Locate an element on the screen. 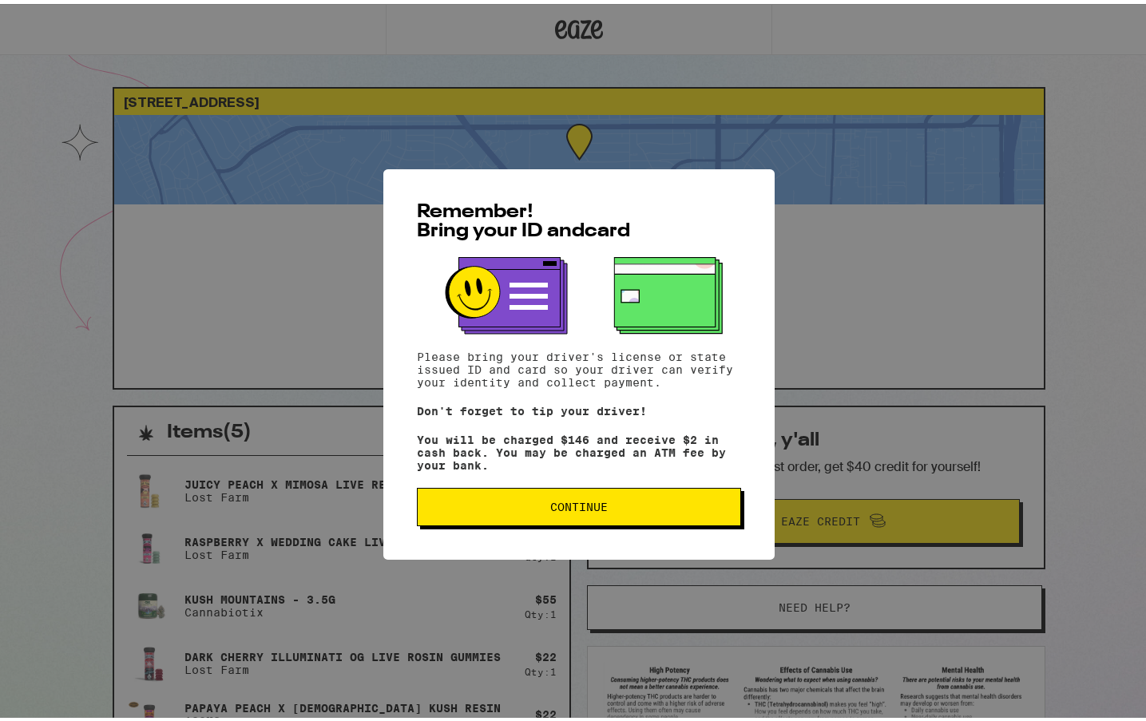 The image size is (1146, 721). p: Don't forget to tip your driver! is located at coordinates (579, 407).